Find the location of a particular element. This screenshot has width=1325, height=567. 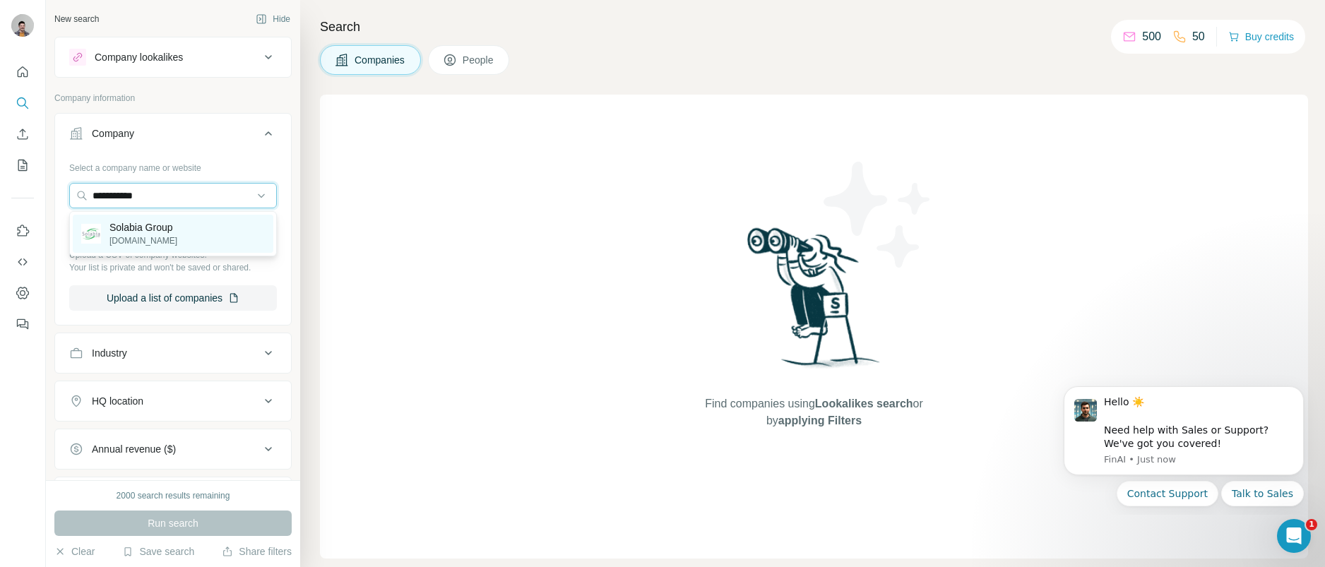

p: Your list is private and won't be saved or shared. is located at coordinates (173, 268).